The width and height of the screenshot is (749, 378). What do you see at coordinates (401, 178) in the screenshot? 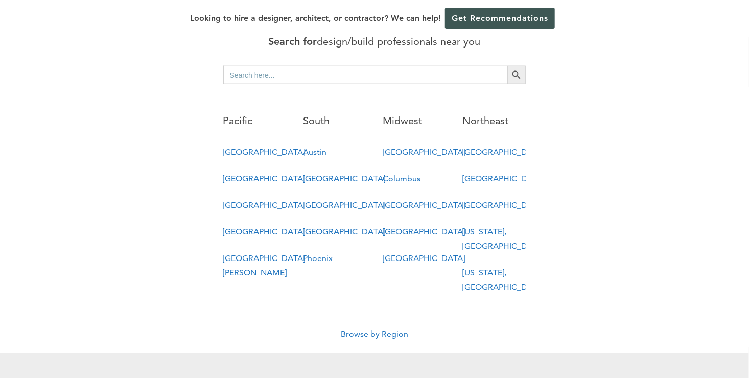
I see `a: Columbus` at bounding box center [401, 178].